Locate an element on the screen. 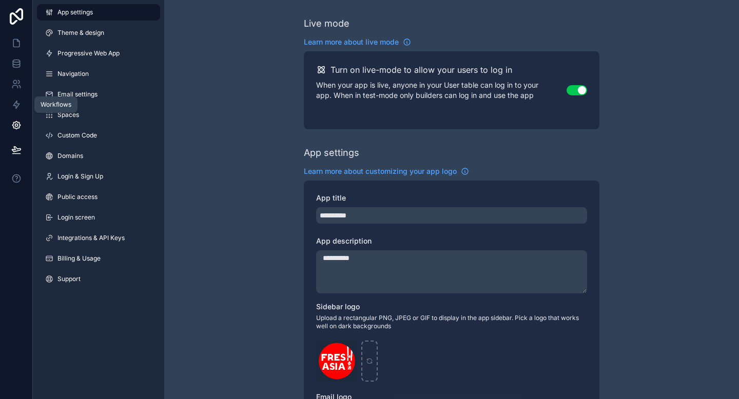 This screenshot has width=739, height=399. span: Learn more about customizing your app logo is located at coordinates (381, 172).